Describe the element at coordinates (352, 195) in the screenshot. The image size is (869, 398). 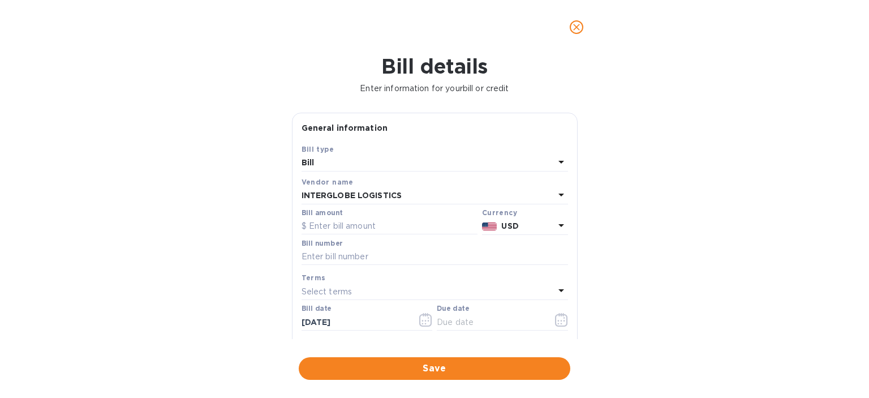
I see `b: INTERGLOBE LOGISTICS` at that location.